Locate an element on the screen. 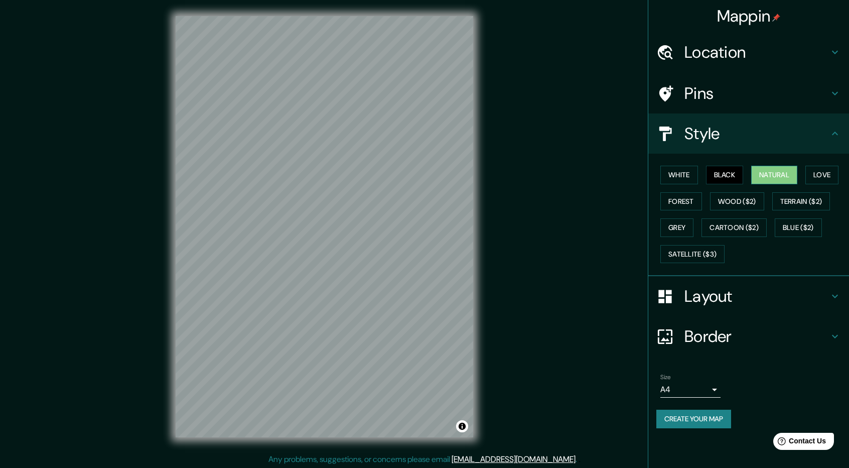 Image resolution: width=849 pixels, height=468 pixels. span: Contact Us is located at coordinates (48, 12).